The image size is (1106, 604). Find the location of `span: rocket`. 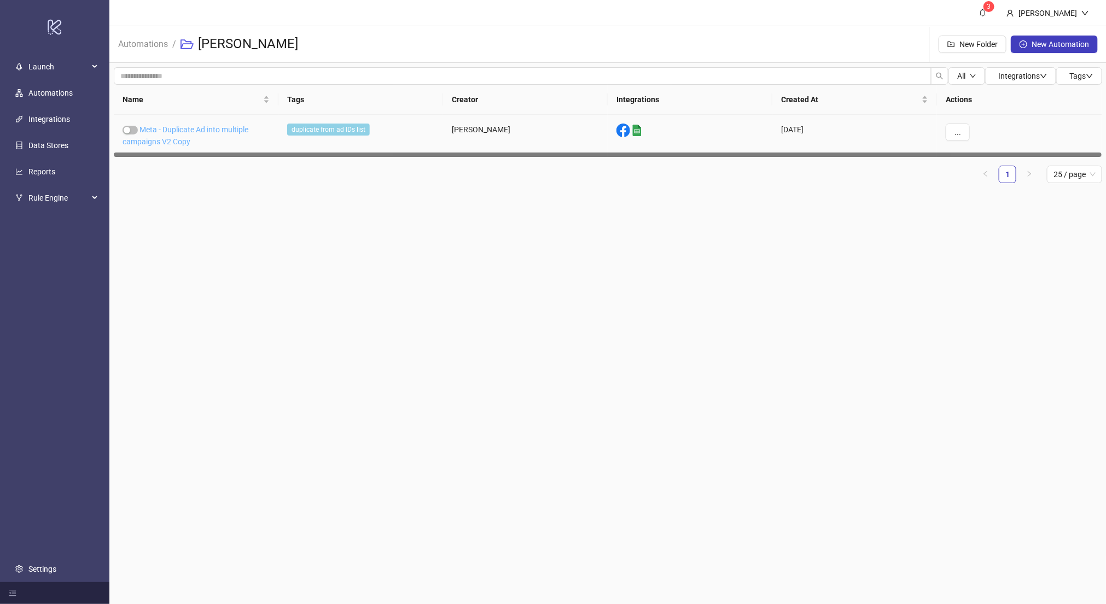

span: rocket is located at coordinates (19, 67).